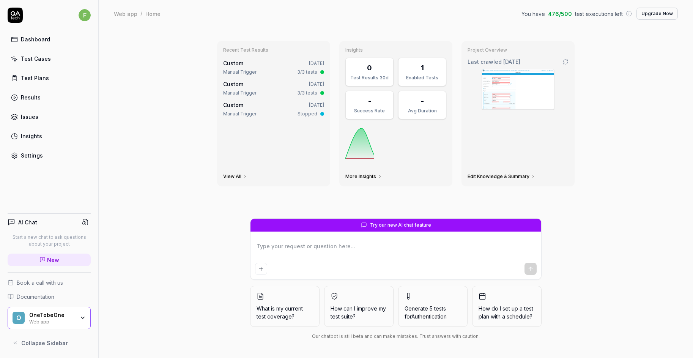  Describe the element at coordinates (422, 78) in the screenshot. I see `div: Enabled Tests` at that location.